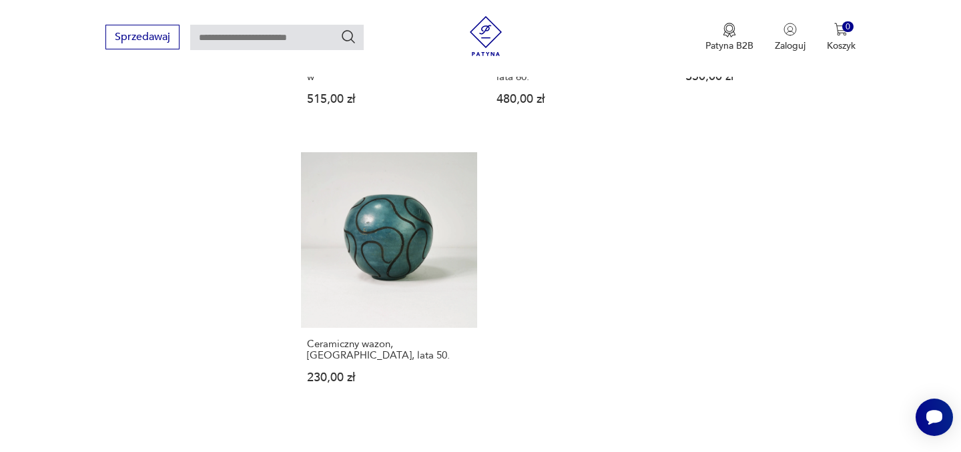  I want to click on a: Ikona medaluPatyna B2B, so click(729, 37).